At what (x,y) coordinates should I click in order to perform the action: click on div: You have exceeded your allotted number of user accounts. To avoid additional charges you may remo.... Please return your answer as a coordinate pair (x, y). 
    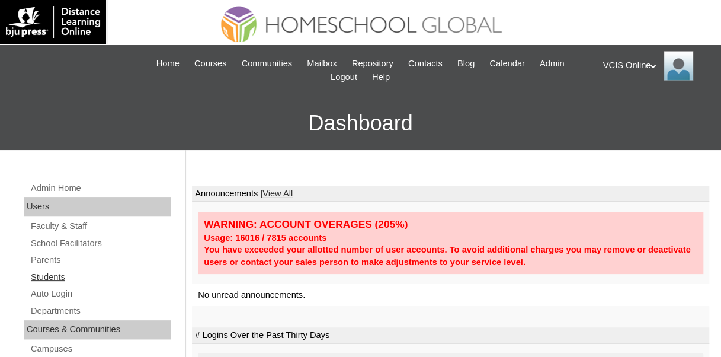
    Looking at the image, I should click on (450, 255).